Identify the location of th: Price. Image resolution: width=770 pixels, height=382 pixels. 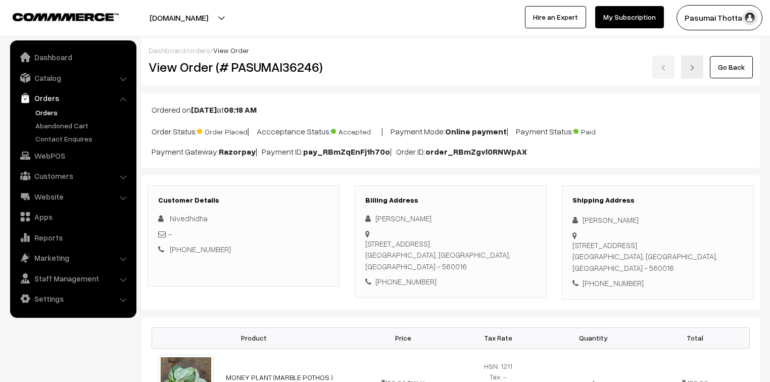
(403, 337).